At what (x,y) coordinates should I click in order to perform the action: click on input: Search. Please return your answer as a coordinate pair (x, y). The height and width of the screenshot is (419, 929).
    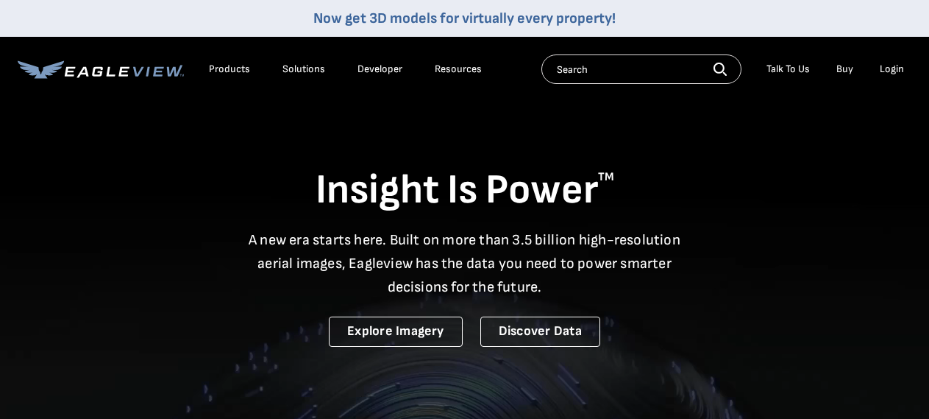
    Looking at the image, I should click on (642, 69).